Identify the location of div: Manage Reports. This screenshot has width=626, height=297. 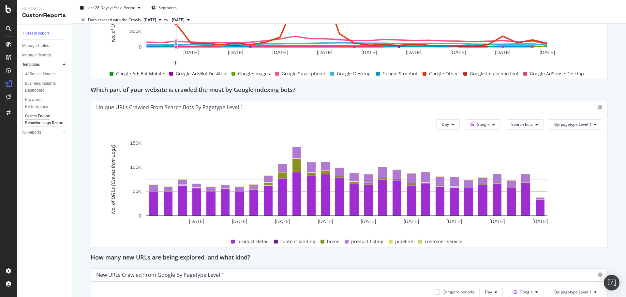
(37, 55).